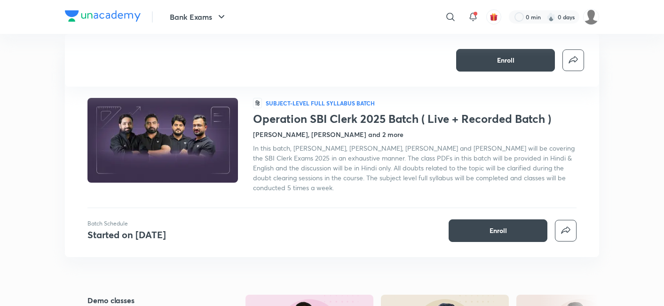 The image size is (664, 306). I want to click on h5: Demo classes, so click(151, 300).